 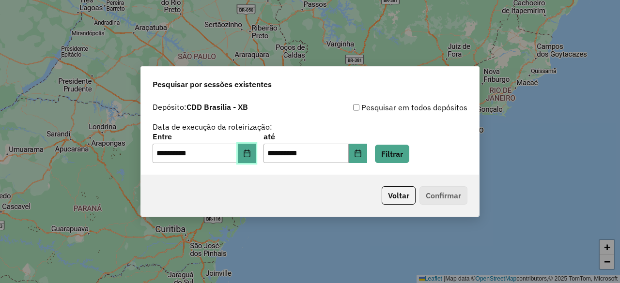 I want to click on button: Voltar, so click(x=399, y=196).